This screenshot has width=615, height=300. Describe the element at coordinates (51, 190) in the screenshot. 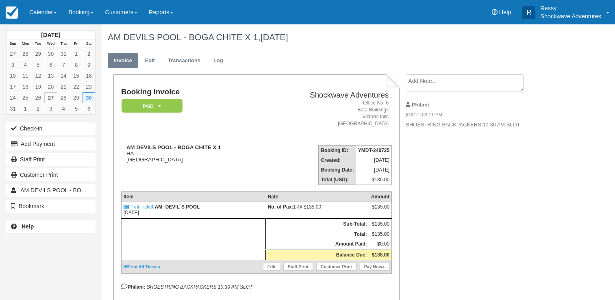

I see `a: AM DEVILS POOL - BOGA CHITE X 1` at that location.